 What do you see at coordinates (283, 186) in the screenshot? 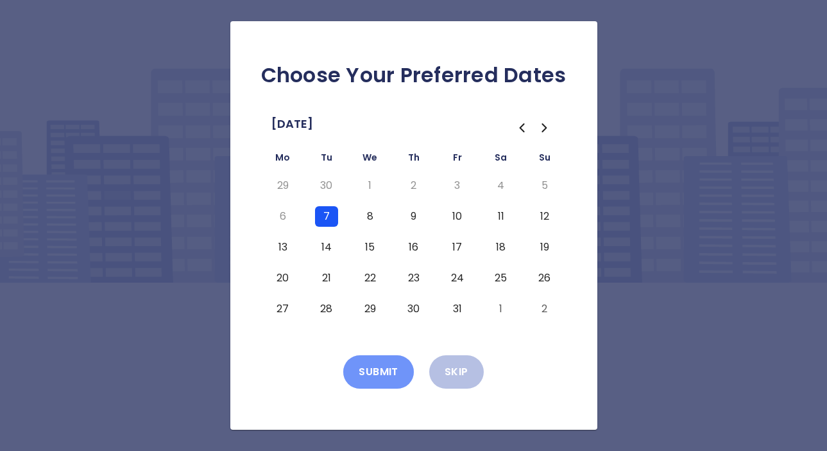
I see `button: Today, Monday, September 29th, 2025` at bounding box center [283, 186].